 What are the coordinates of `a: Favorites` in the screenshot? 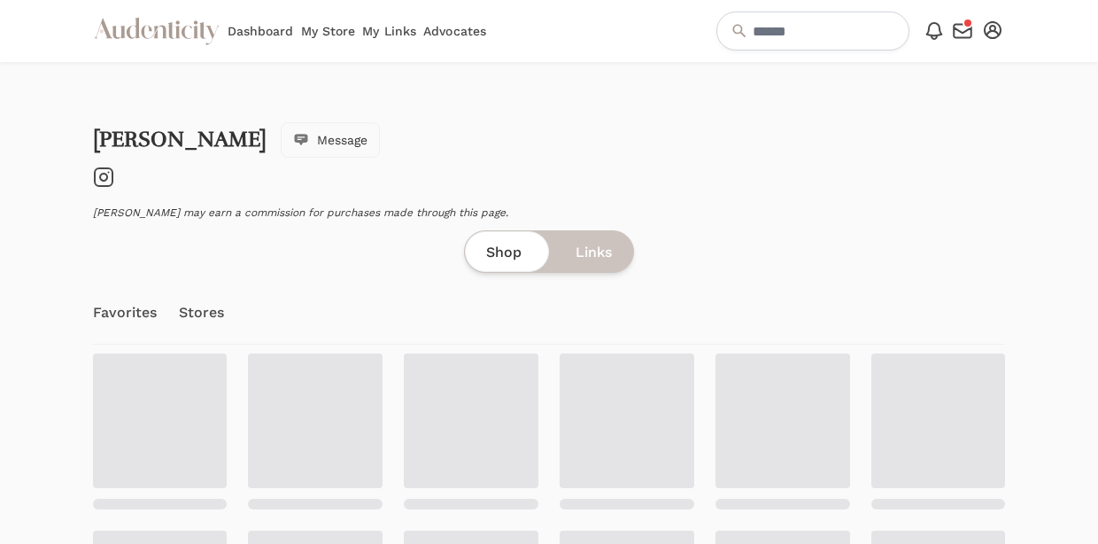 It's located at (125, 313).